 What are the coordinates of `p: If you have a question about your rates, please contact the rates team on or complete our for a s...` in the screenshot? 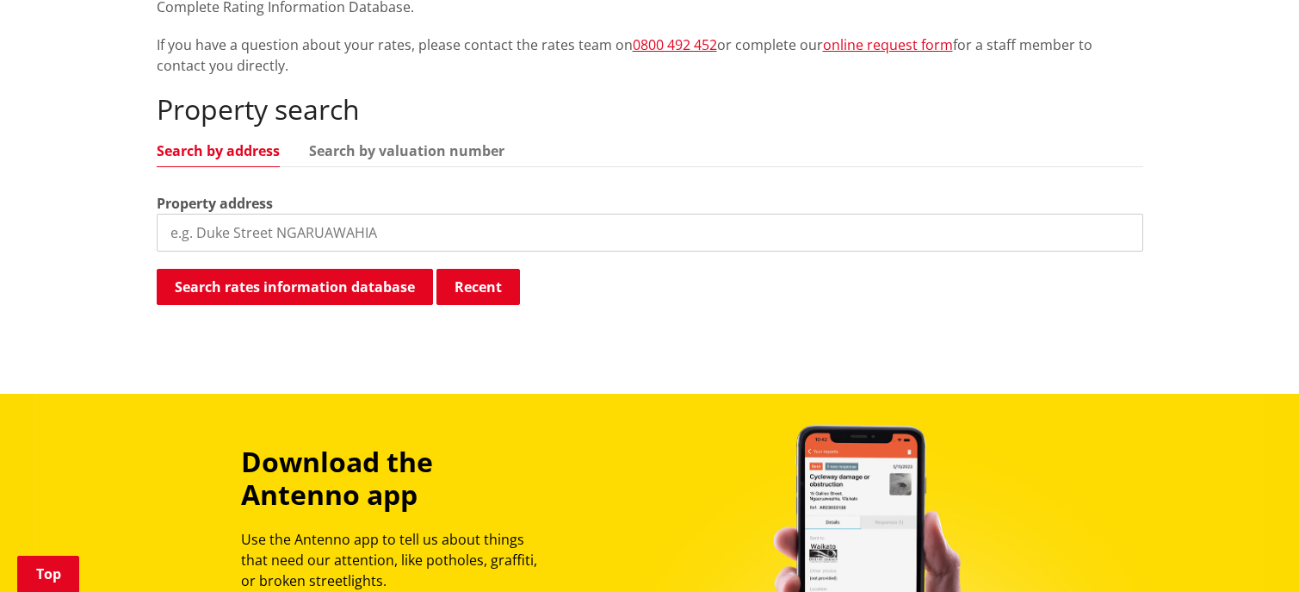 It's located at (650, 55).